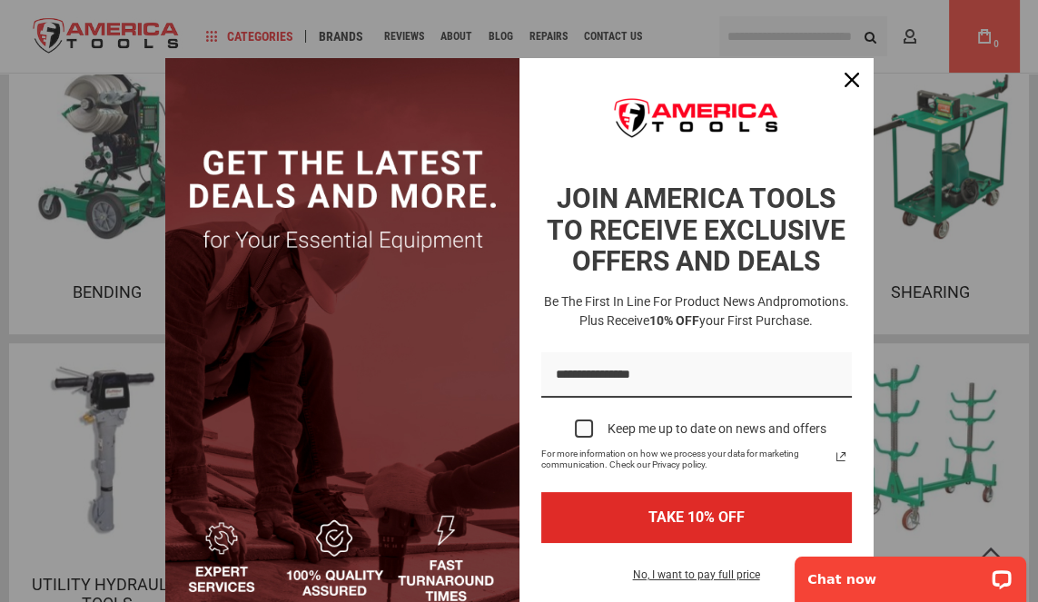  Describe the element at coordinates (674, 320) in the screenshot. I see `strong: 10% OFF` at that location.